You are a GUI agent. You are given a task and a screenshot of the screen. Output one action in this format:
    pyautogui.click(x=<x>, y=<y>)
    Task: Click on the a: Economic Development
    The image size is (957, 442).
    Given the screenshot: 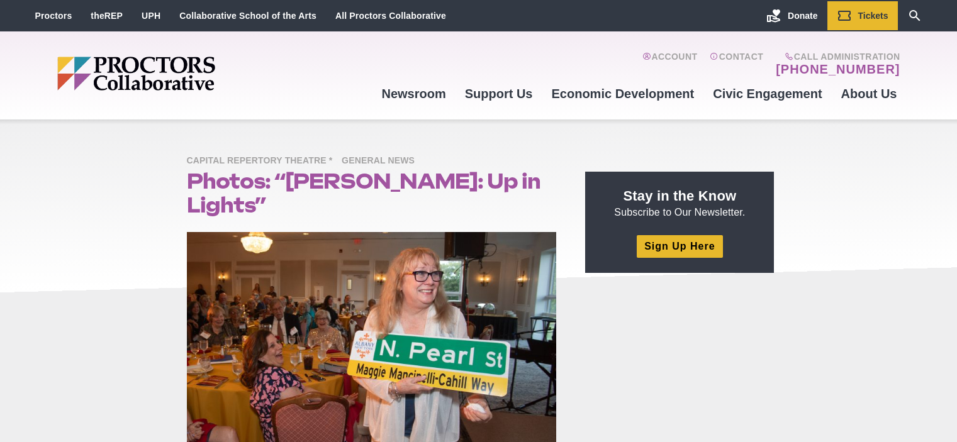 What is the action you would take?
    pyautogui.click(x=623, y=94)
    